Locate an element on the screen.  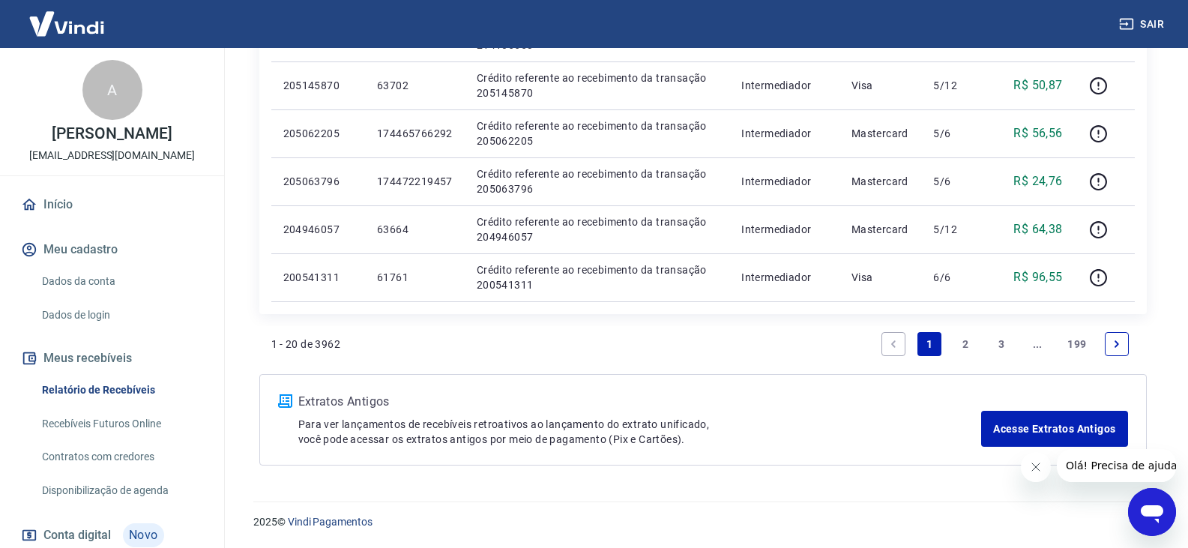
img: Vindi is located at coordinates (67, 23).